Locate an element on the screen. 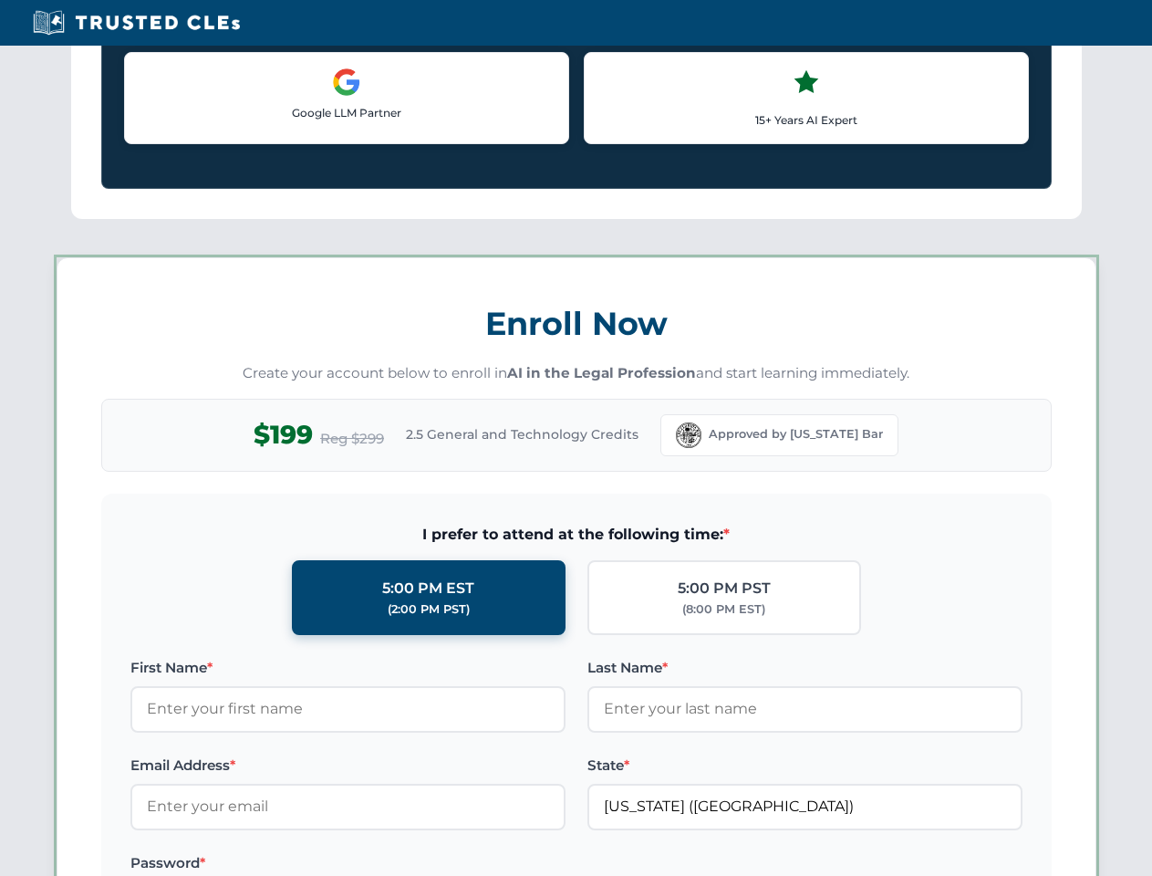  label: State is located at coordinates (805, 765).